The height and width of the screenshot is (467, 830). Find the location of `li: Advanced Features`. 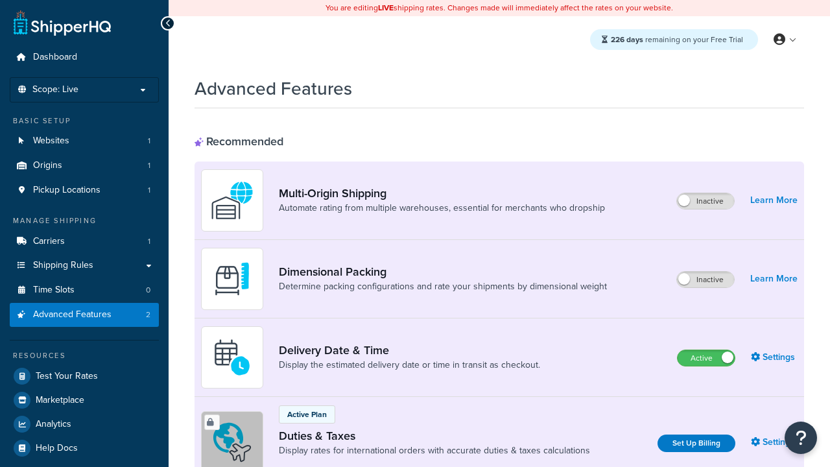

li: Advanced Features is located at coordinates (84, 314).